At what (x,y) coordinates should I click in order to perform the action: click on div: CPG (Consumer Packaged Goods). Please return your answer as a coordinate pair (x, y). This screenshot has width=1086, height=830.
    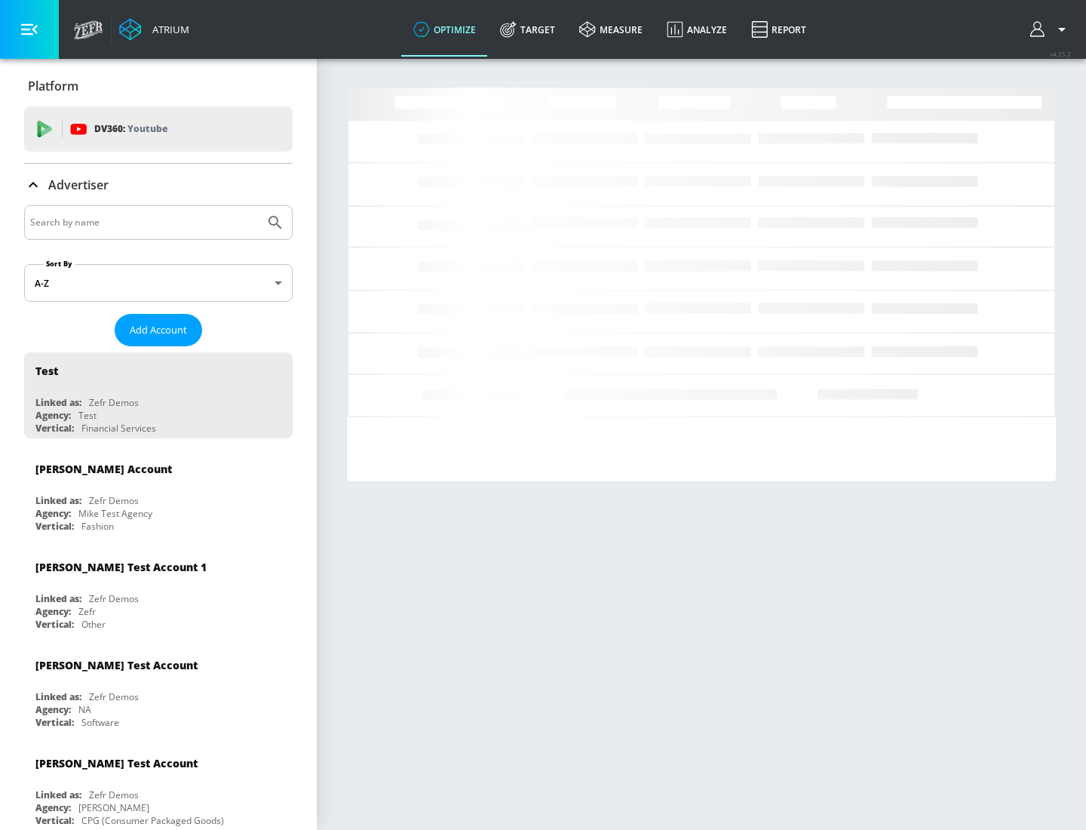
    Looking at the image, I should click on (152, 820).